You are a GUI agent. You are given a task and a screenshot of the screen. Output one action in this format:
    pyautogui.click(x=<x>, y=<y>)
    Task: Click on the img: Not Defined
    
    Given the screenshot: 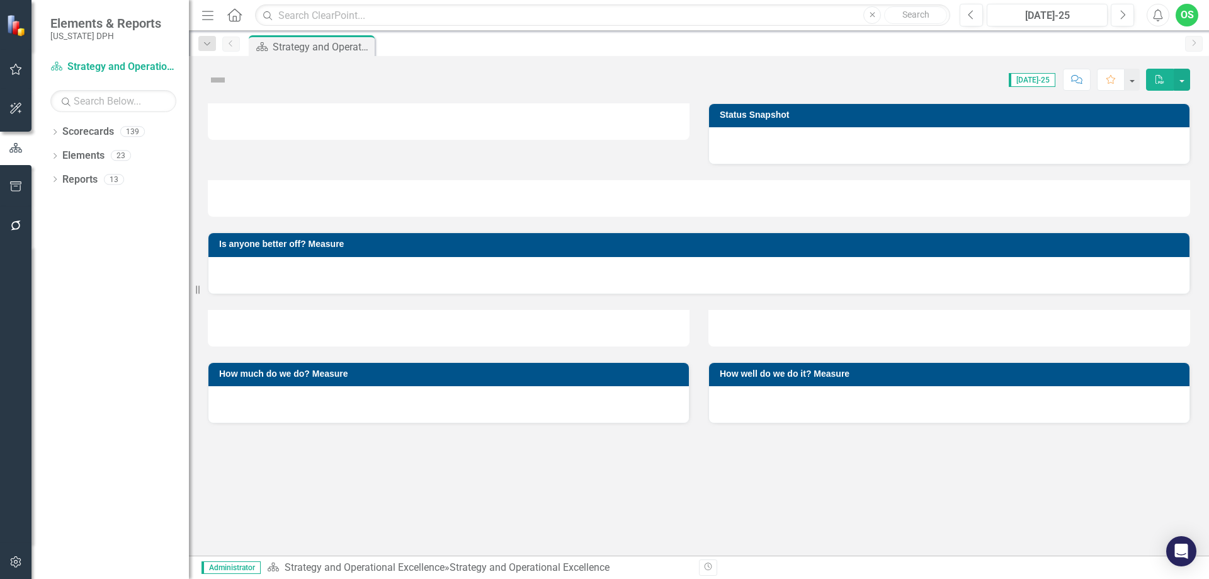 What is the action you would take?
    pyautogui.click(x=218, y=80)
    